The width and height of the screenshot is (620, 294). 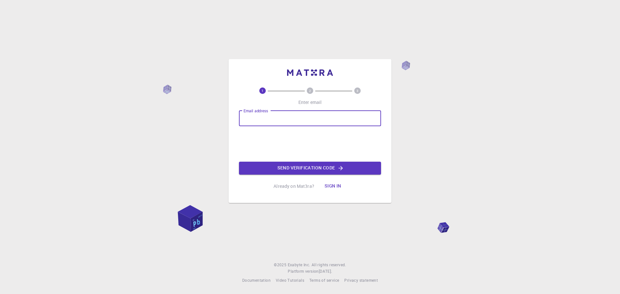 I want to click on span: Video Tutorials, so click(x=290, y=281).